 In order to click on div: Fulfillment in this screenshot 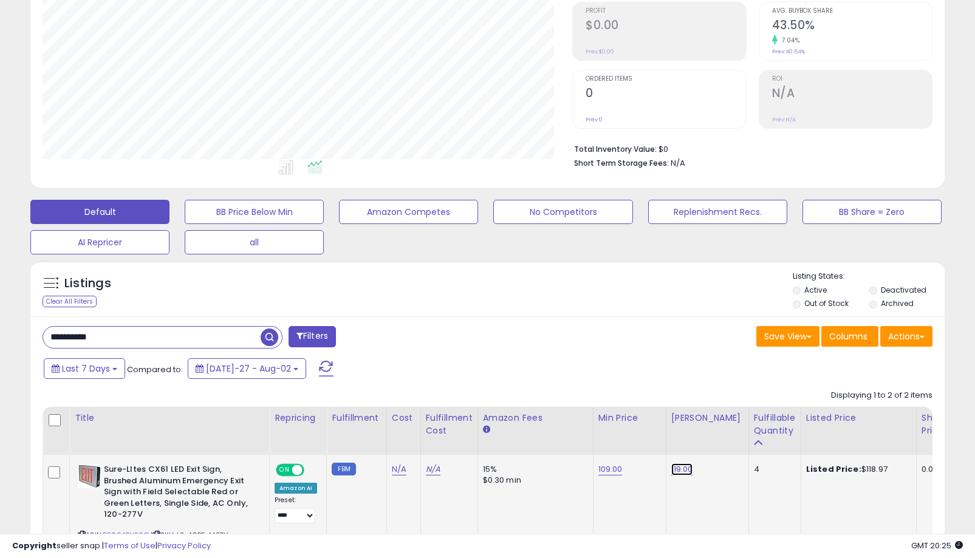, I will do `click(356, 418)`.